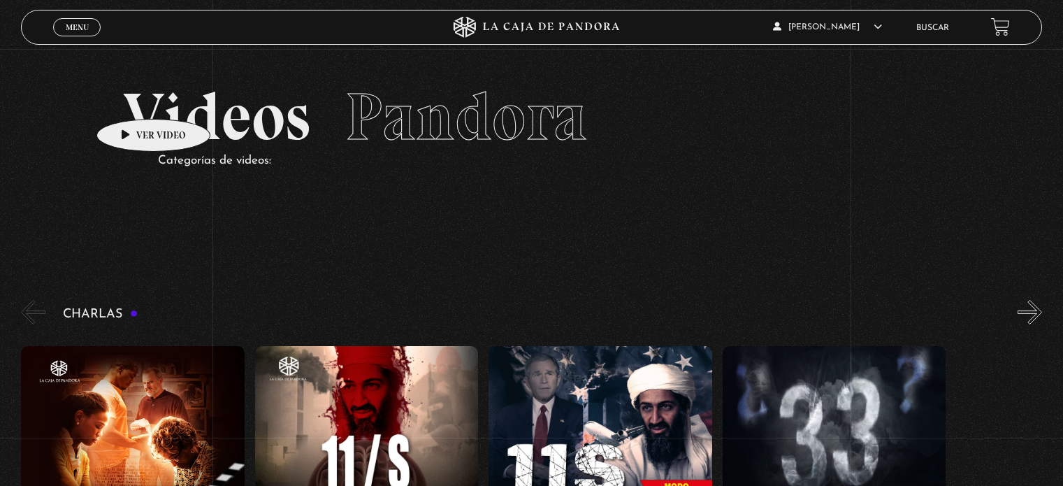 This screenshot has width=1063, height=486. Describe the element at coordinates (531, 117) in the screenshot. I see `h2: Videos` at that location.